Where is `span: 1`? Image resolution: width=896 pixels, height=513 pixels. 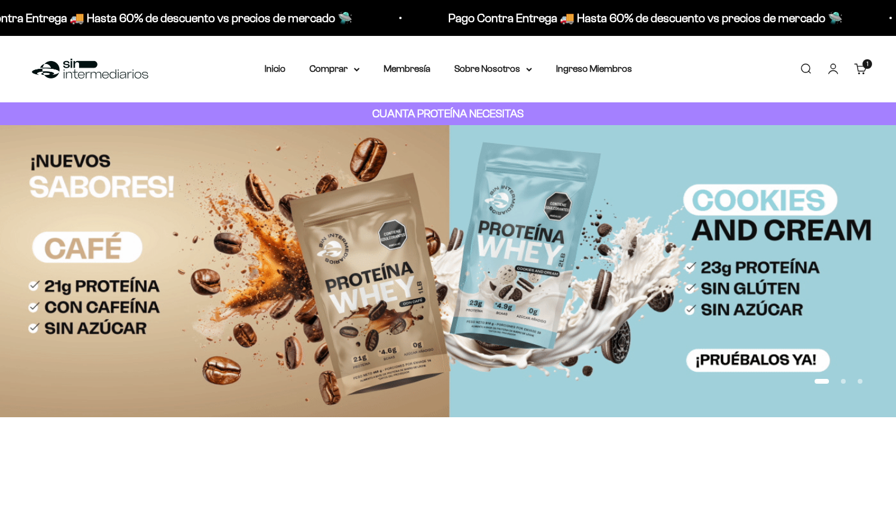
span: 1 is located at coordinates (868, 64).